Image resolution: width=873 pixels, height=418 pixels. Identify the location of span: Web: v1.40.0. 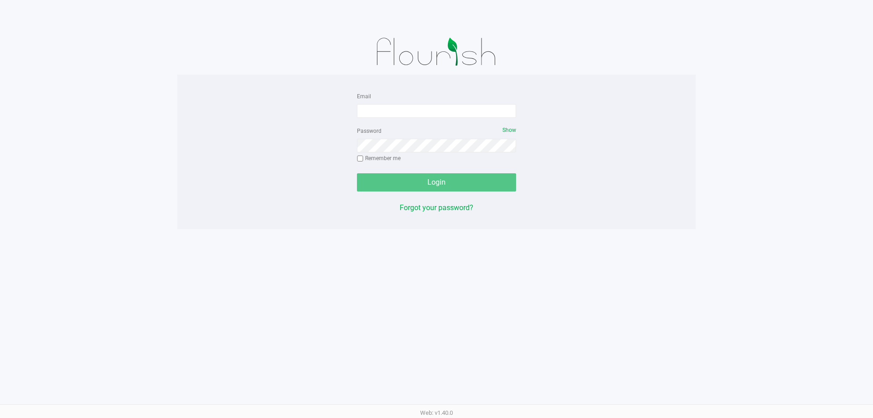
(436, 412).